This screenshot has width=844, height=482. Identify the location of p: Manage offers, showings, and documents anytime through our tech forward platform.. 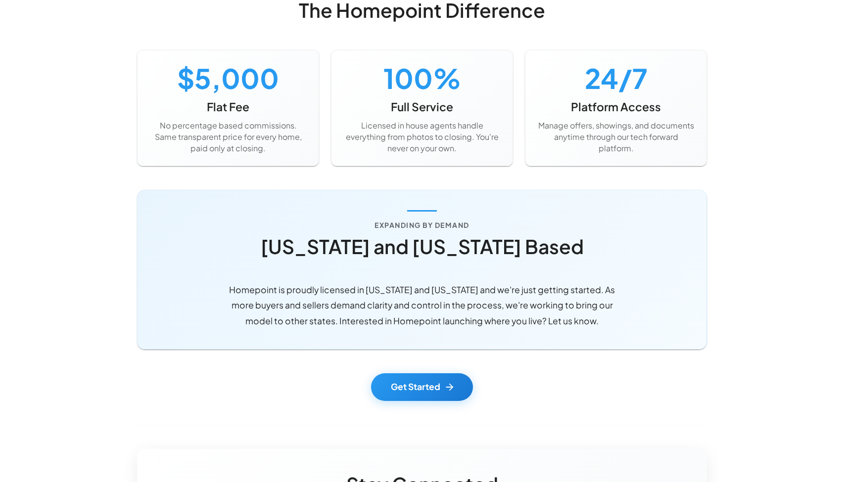
(616, 137).